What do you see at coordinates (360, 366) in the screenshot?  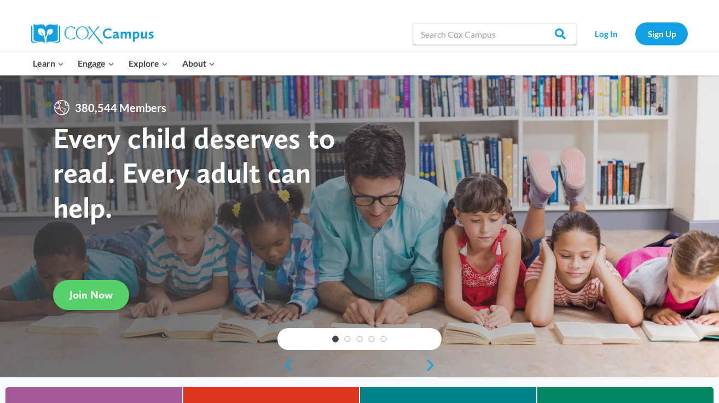 I see `div: content slider buttons` at bounding box center [360, 366].